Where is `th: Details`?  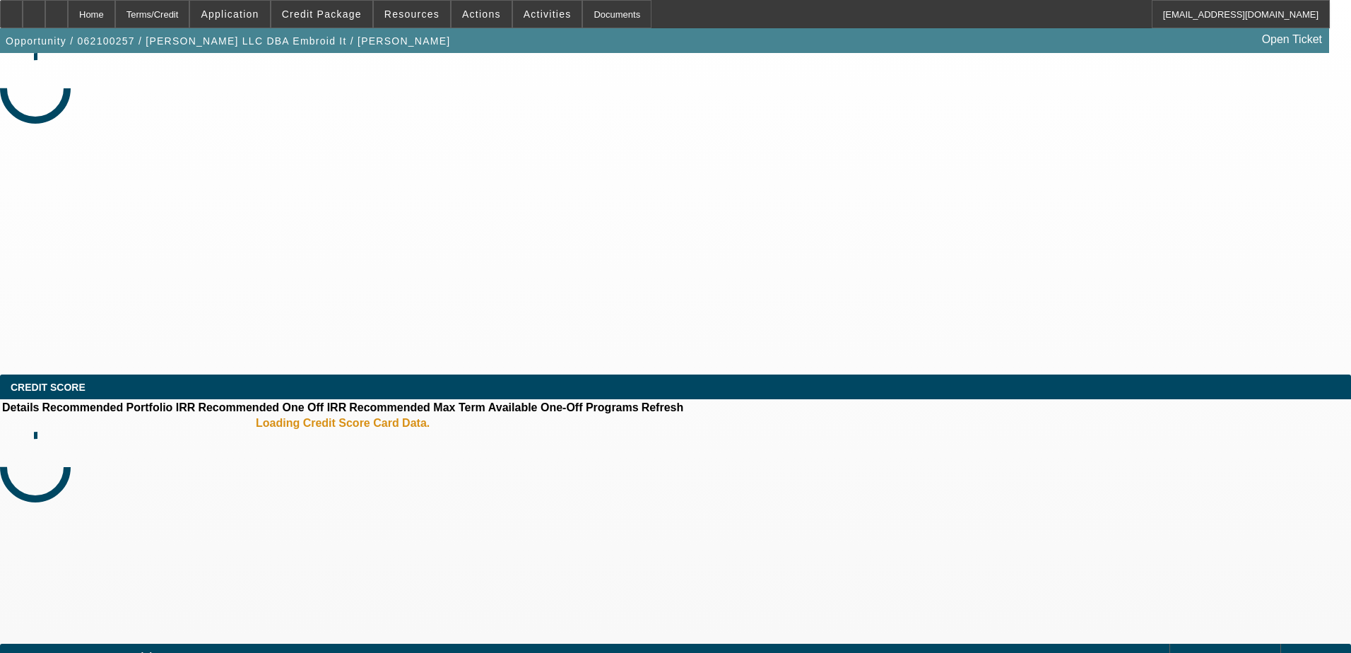
th: Details is located at coordinates (20, 408).